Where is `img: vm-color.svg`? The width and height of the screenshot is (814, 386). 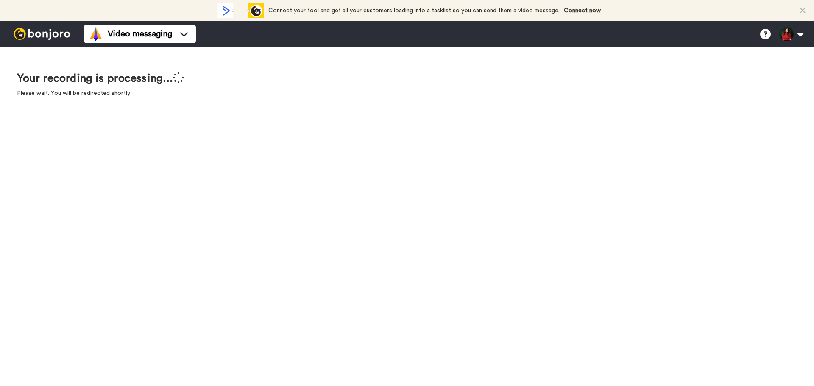
img: vm-color.svg is located at coordinates (96, 34).